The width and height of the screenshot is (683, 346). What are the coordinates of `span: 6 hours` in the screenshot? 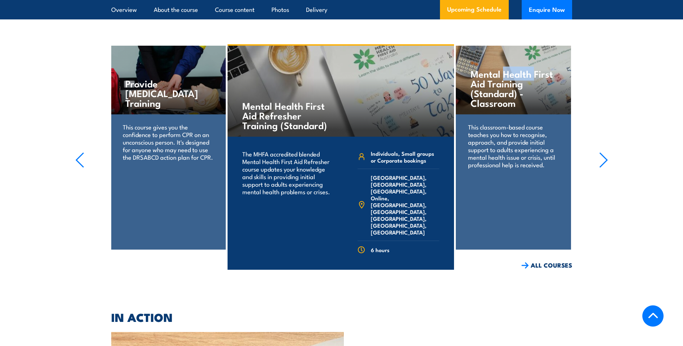 It's located at (380, 250).